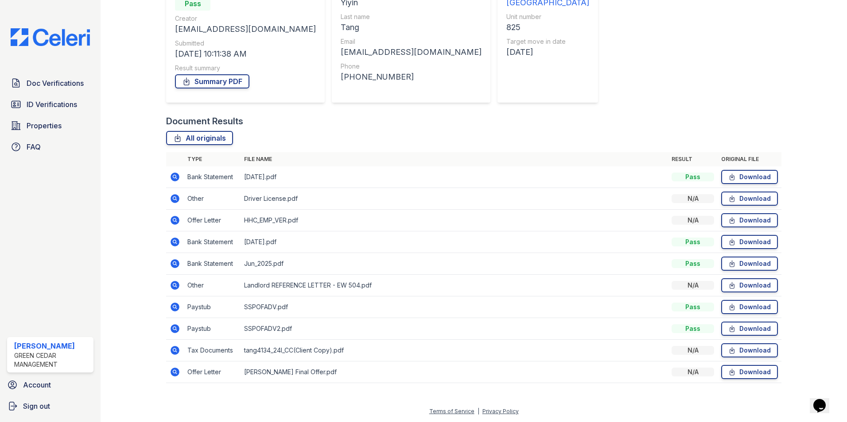 Image resolution: width=847 pixels, height=422 pixels. I want to click on span: Sign out, so click(36, 407).